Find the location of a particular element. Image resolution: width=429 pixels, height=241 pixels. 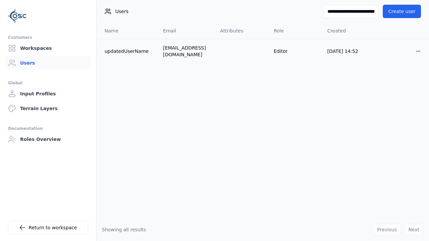

a: Roles Overview is located at coordinates (48, 139).